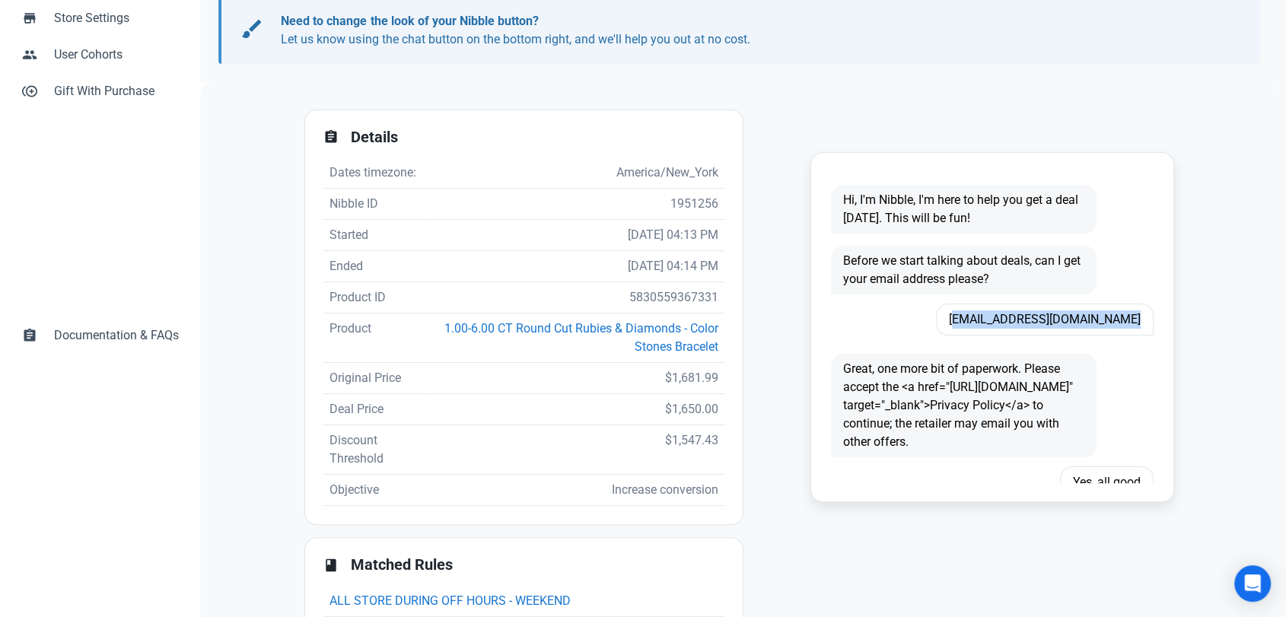 Image resolution: width=1286 pixels, height=617 pixels. I want to click on span: $1,547.43, so click(692, 440).